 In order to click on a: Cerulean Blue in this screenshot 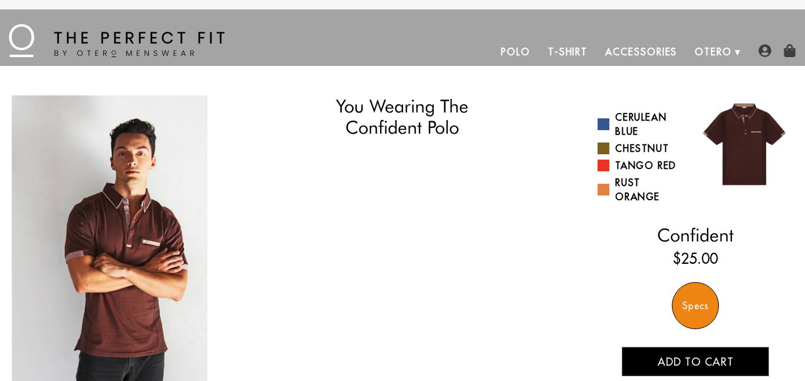, I will do `click(642, 124)`.